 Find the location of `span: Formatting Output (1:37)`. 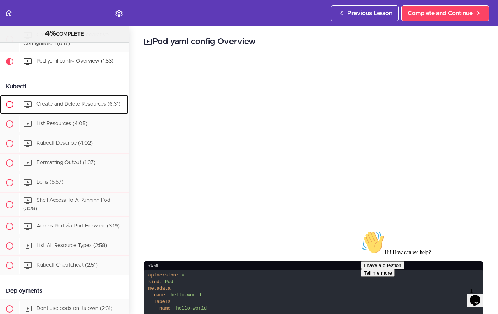

span: Formatting Output (1:37) is located at coordinates (66, 163).